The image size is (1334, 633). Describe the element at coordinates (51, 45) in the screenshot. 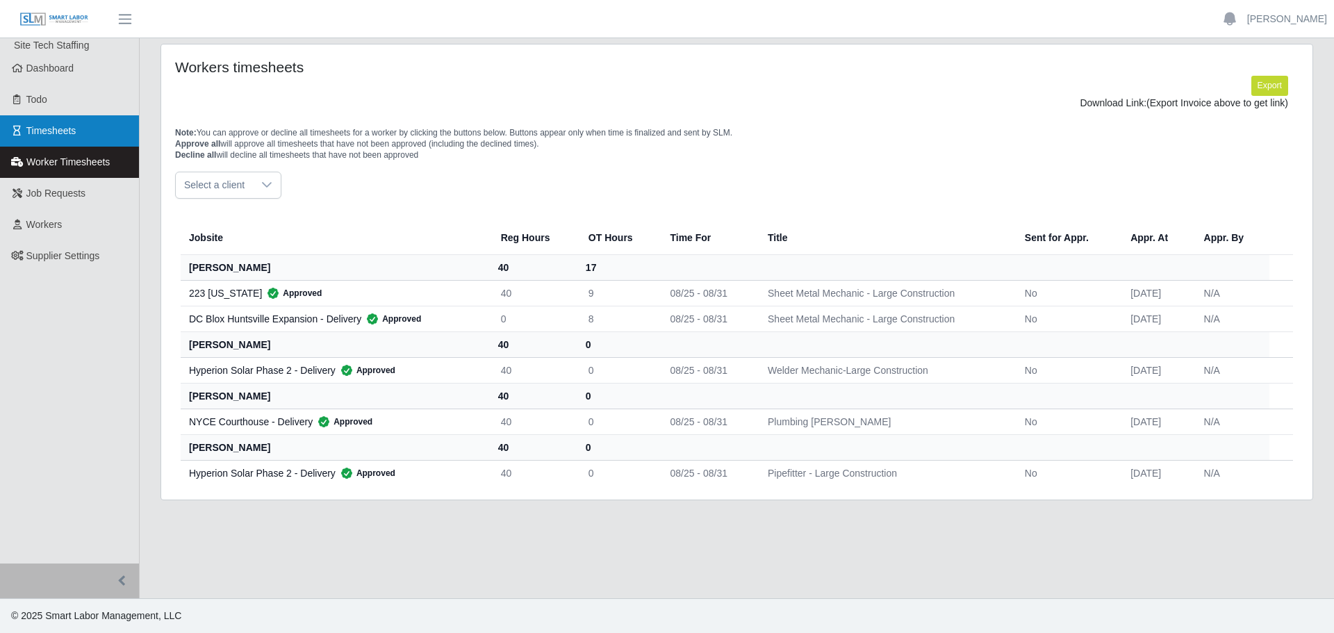

I see `span: Site Tech Staffing` at that location.